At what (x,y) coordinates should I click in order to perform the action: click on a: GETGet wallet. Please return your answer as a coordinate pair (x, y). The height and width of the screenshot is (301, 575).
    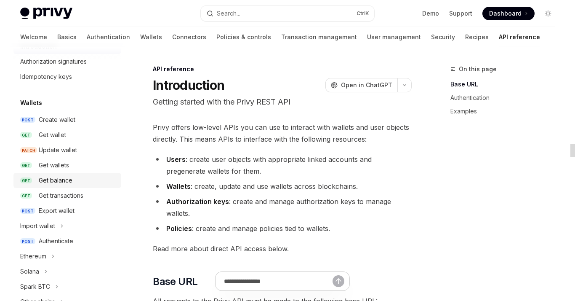
    Looking at the image, I should click on (67, 135).